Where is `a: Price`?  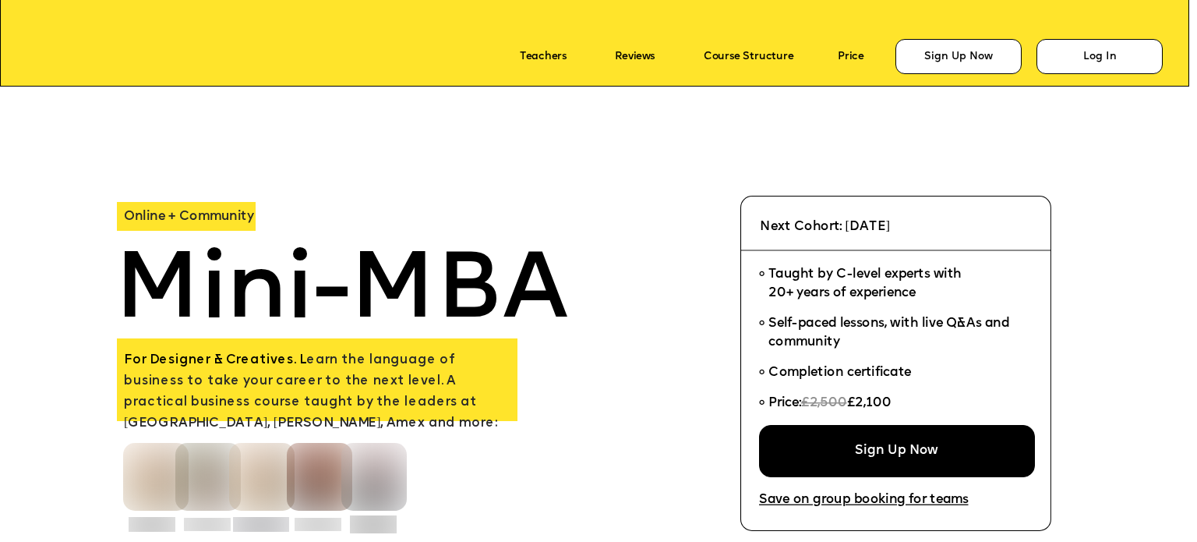 a: Price is located at coordinates (850, 56).